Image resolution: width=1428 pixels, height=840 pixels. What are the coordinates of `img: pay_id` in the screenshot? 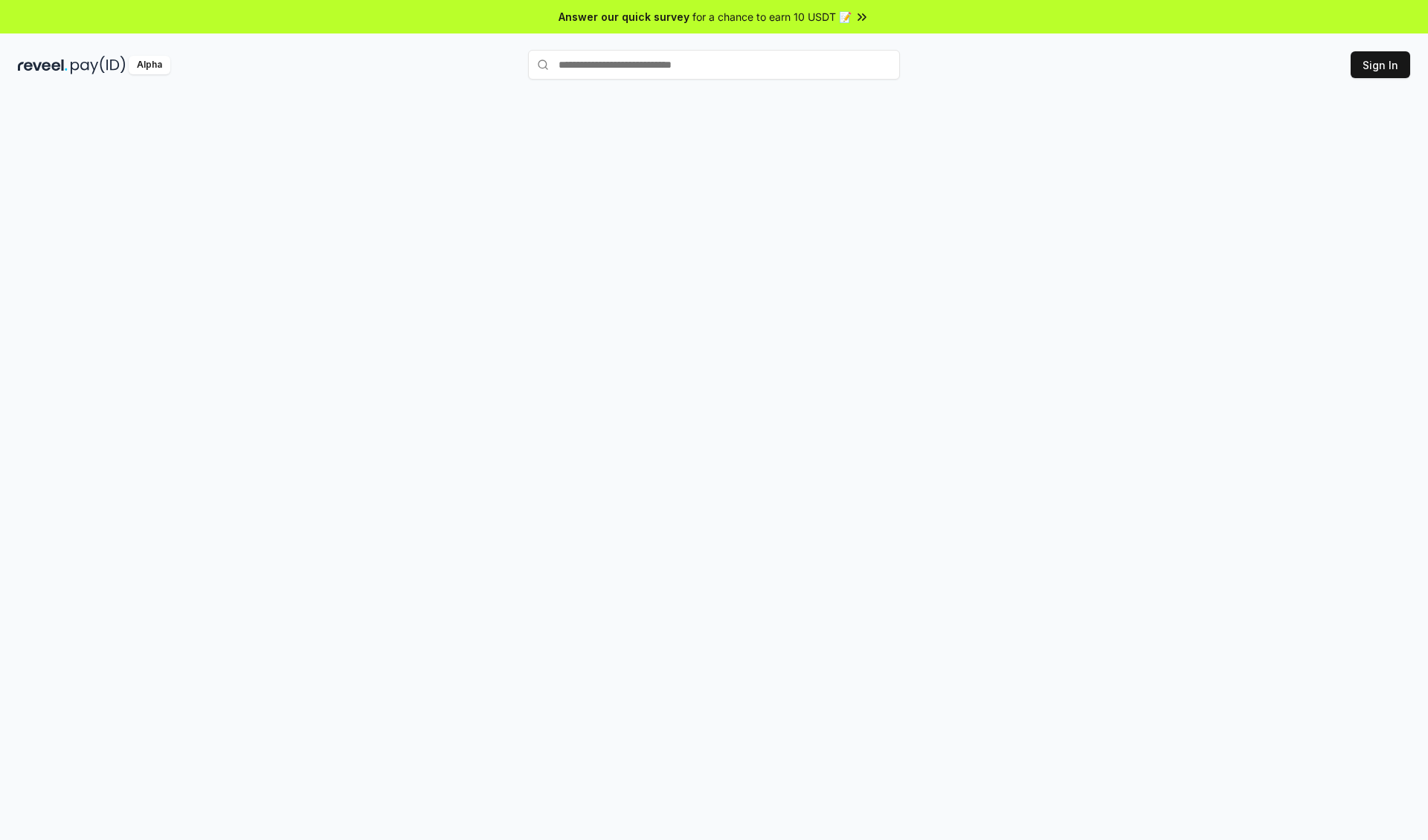 It's located at (99, 65).